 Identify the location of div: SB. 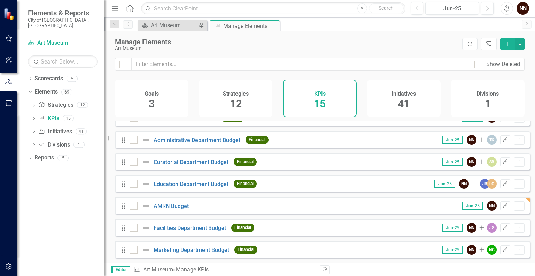
(492, 162).